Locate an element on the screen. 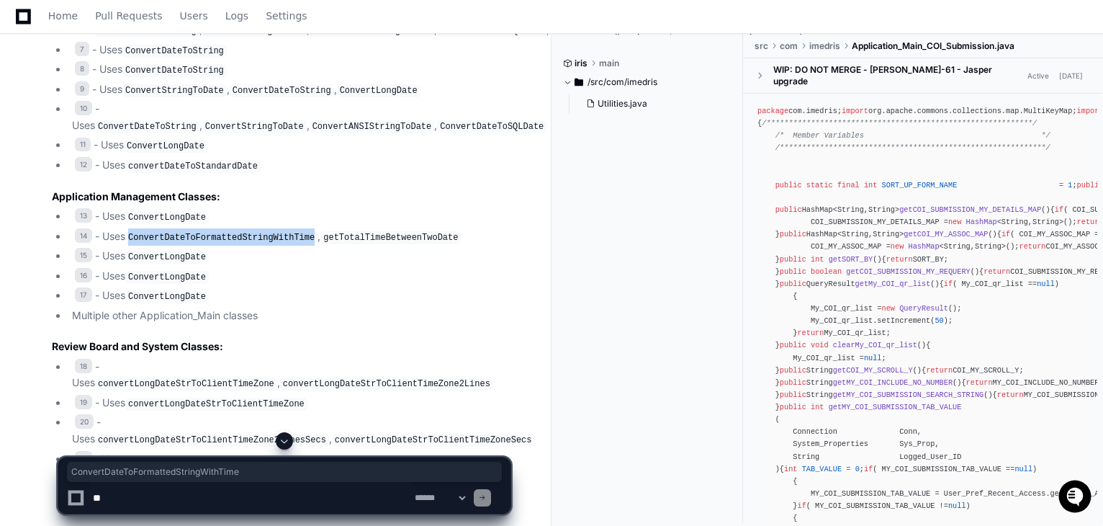 Image resolution: width=1103 pixels, height=526 pixels. h3: Application Management Classes: is located at coordinates (281, 197).